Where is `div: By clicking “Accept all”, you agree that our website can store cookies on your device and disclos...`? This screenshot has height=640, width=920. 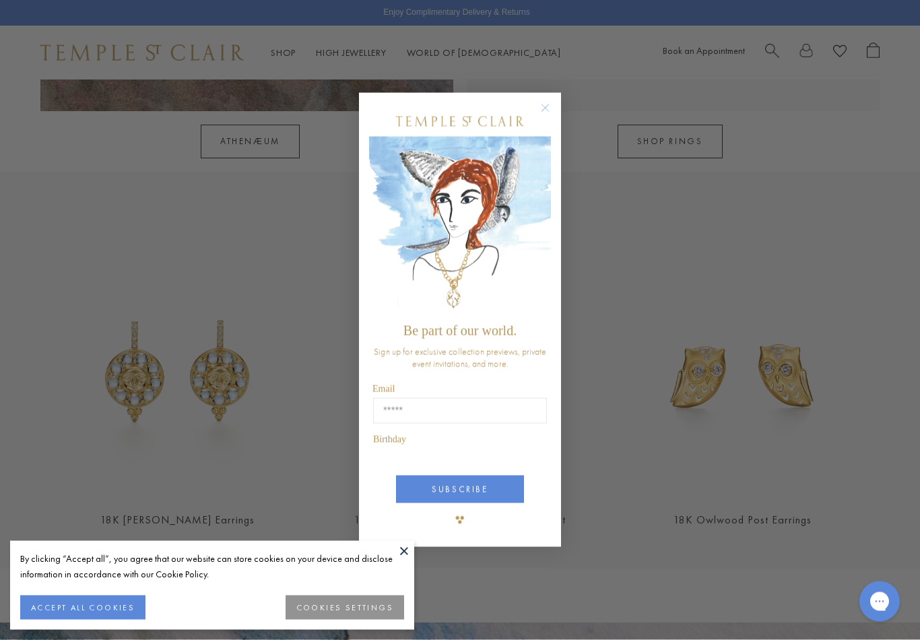 div: By clicking “Accept all”, you agree that our website can store cookies on your device and disclos... is located at coordinates (212, 567).